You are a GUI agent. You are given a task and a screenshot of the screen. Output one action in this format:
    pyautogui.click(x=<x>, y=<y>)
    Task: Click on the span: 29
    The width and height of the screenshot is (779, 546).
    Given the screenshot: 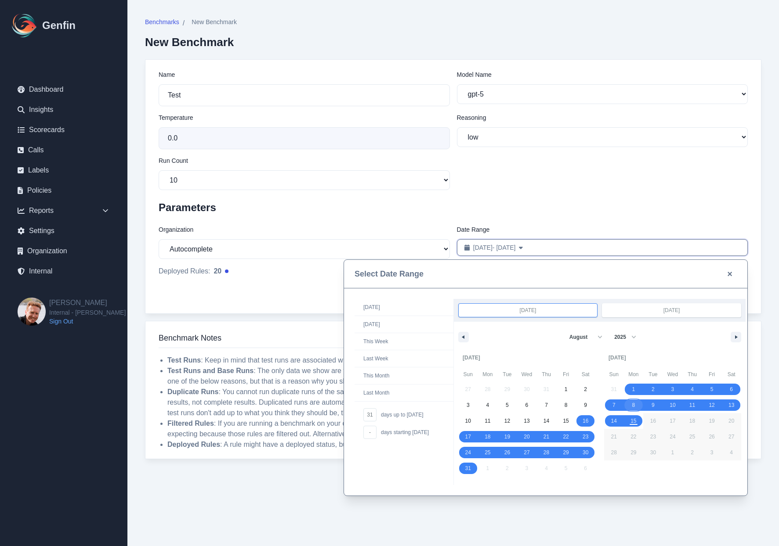 What is the action you would take?
    pyautogui.click(x=633, y=453)
    